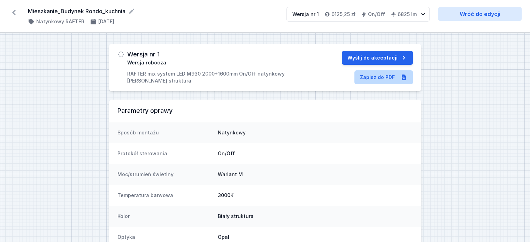 This screenshot has width=530, height=242. Describe the element at coordinates (147, 63) in the screenshot. I see `span: Wersja robocza` at that location.